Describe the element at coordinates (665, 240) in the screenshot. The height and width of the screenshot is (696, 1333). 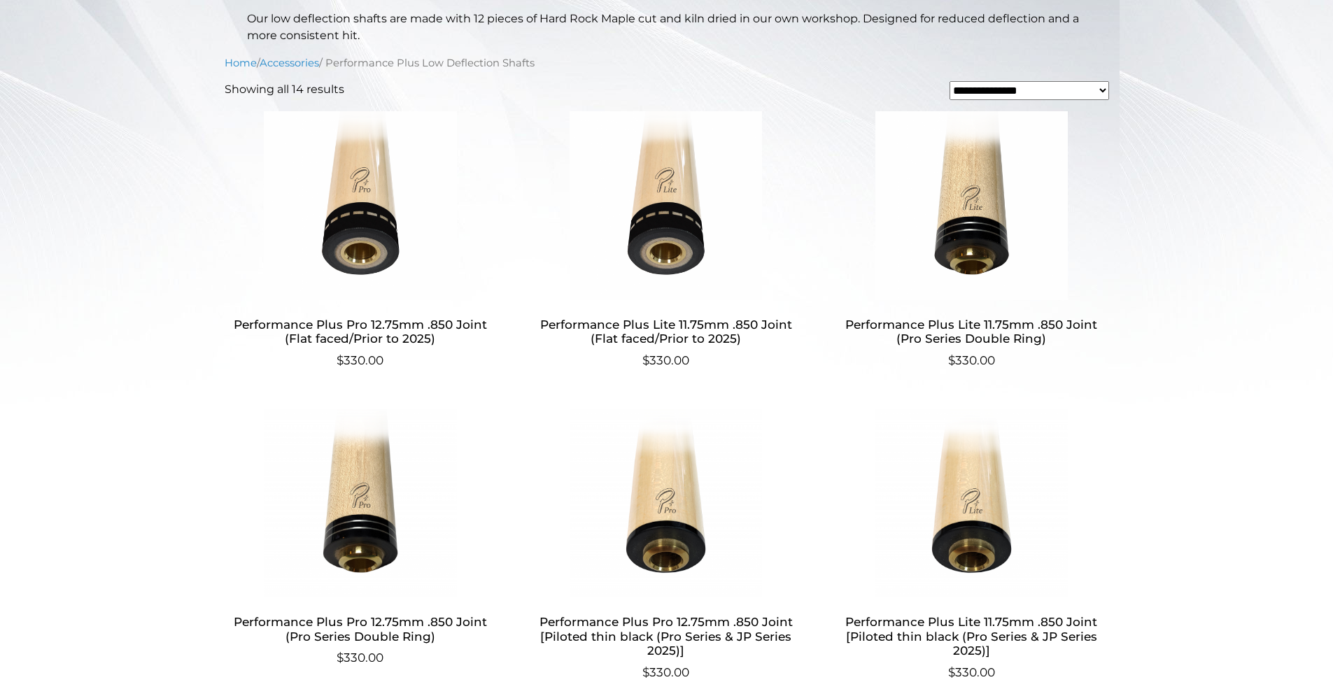
I see `a: Performance Plus Lite 11.75mm .850 Joint (Flat faced/Prior to 2025) $330.00` at that location.